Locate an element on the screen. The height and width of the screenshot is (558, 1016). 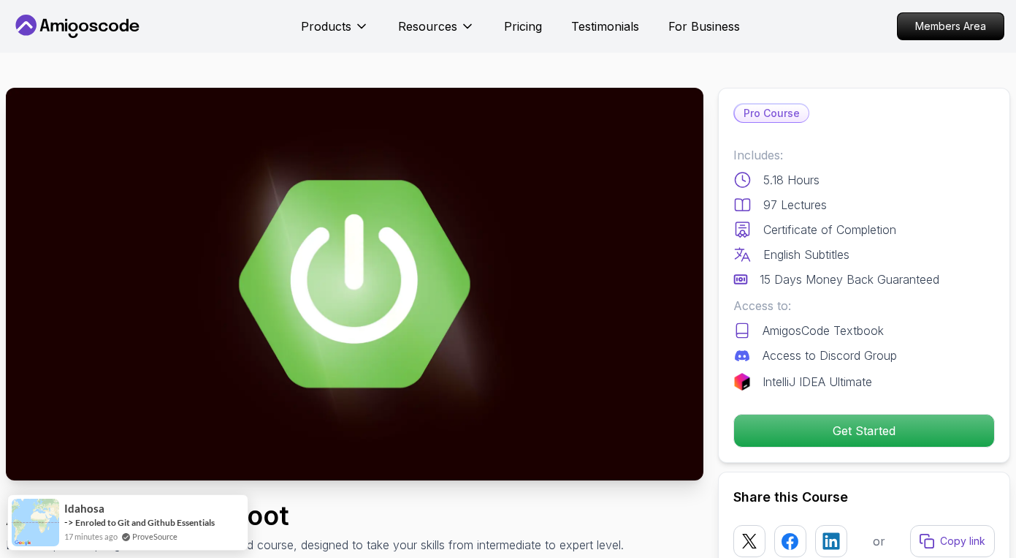
p: Includes: is located at coordinates (864, 155).